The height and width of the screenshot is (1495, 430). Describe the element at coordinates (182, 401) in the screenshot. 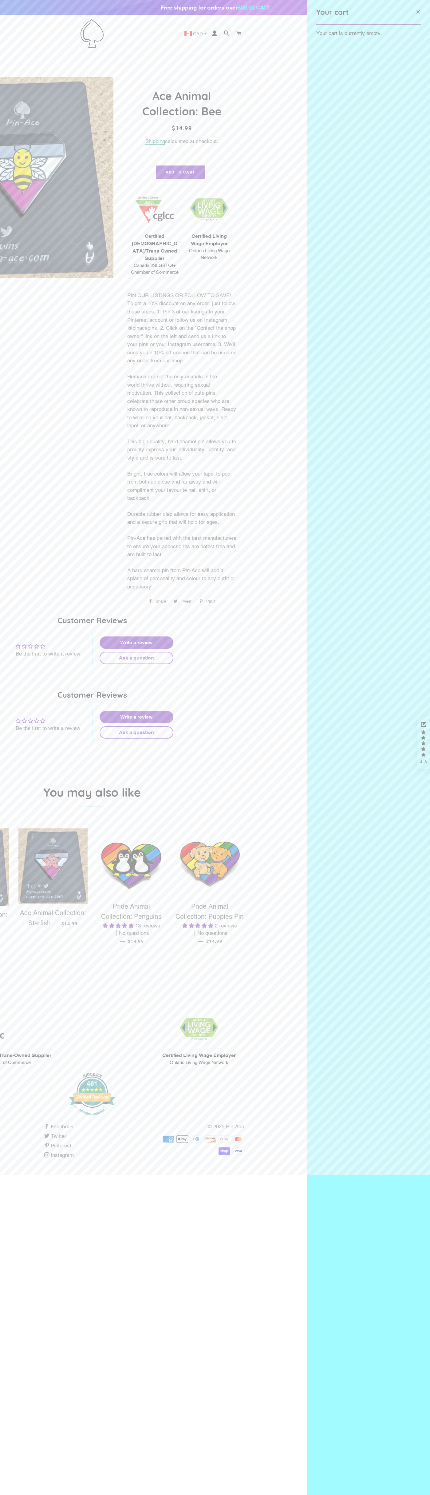

I see `p: Humans are not the only animals in the world thrive without requiring sexual motivation. This col...` at that location.